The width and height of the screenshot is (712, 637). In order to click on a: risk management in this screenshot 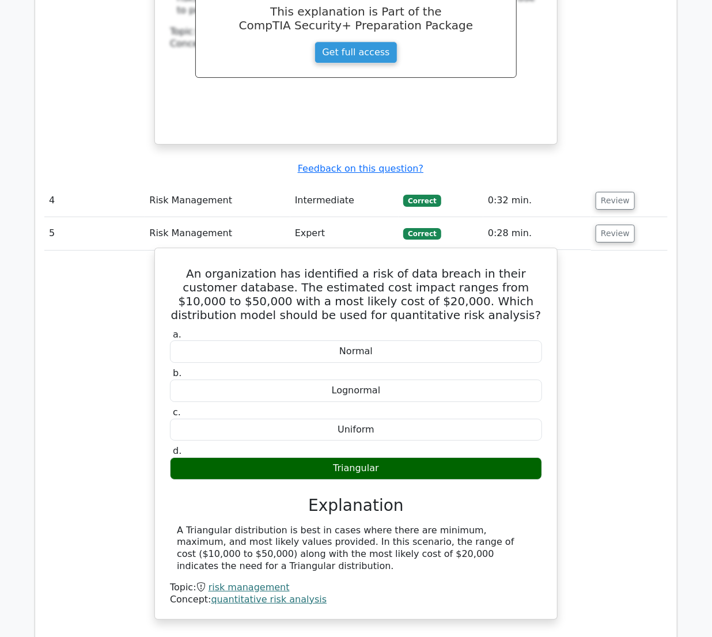, I will do `click(249, 587)`.